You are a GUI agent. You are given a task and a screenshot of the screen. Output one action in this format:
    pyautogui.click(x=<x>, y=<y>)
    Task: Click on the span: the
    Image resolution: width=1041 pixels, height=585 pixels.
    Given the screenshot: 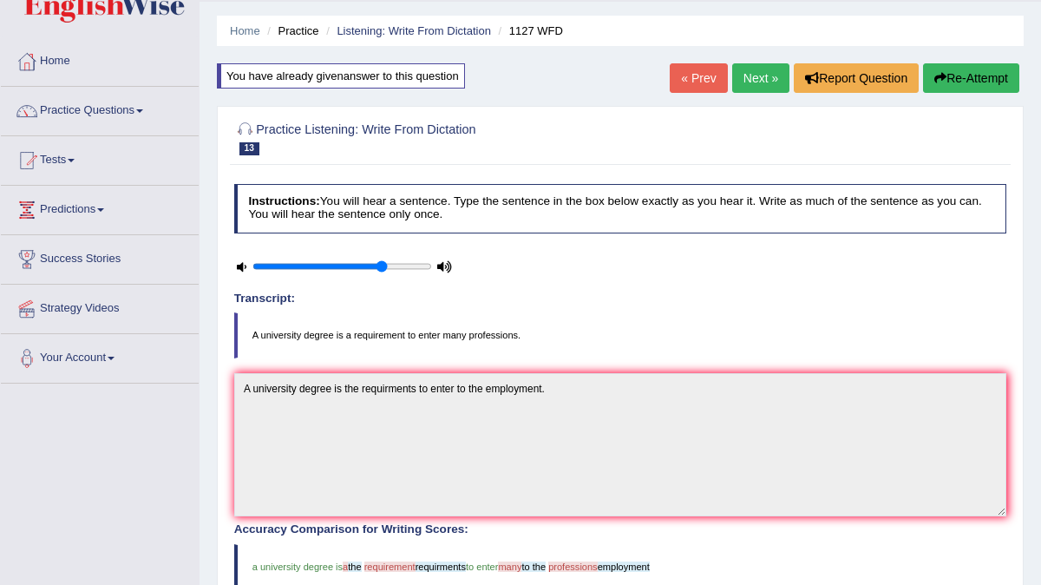 What is the action you would take?
    pyautogui.click(x=354, y=567)
    